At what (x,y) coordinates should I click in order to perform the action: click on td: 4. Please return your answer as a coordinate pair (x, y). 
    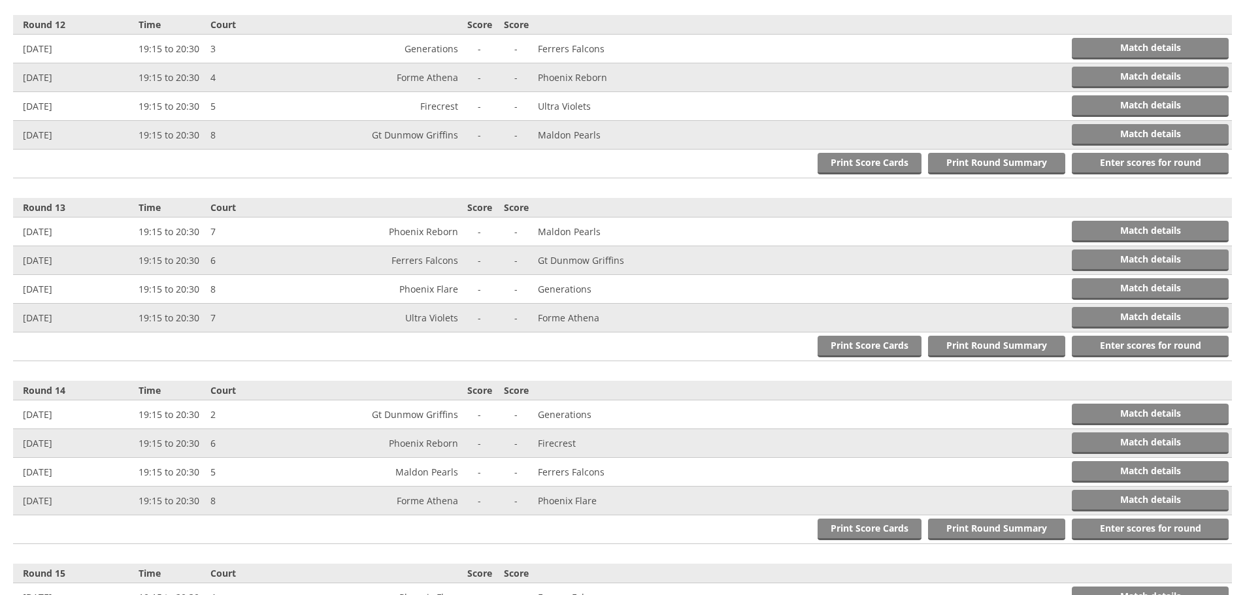
    Looking at the image, I should click on (261, 78).